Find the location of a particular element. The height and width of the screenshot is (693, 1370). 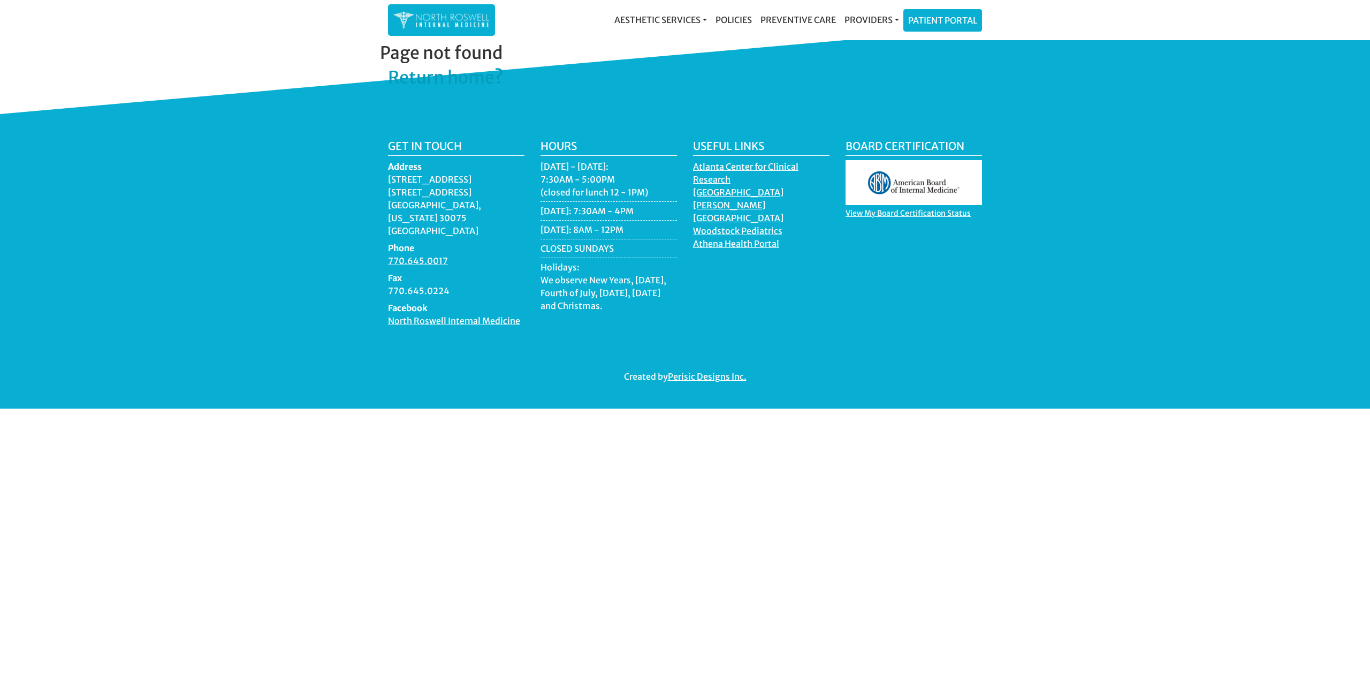

a: North Roswell Internal Medicine is located at coordinates (454, 322).